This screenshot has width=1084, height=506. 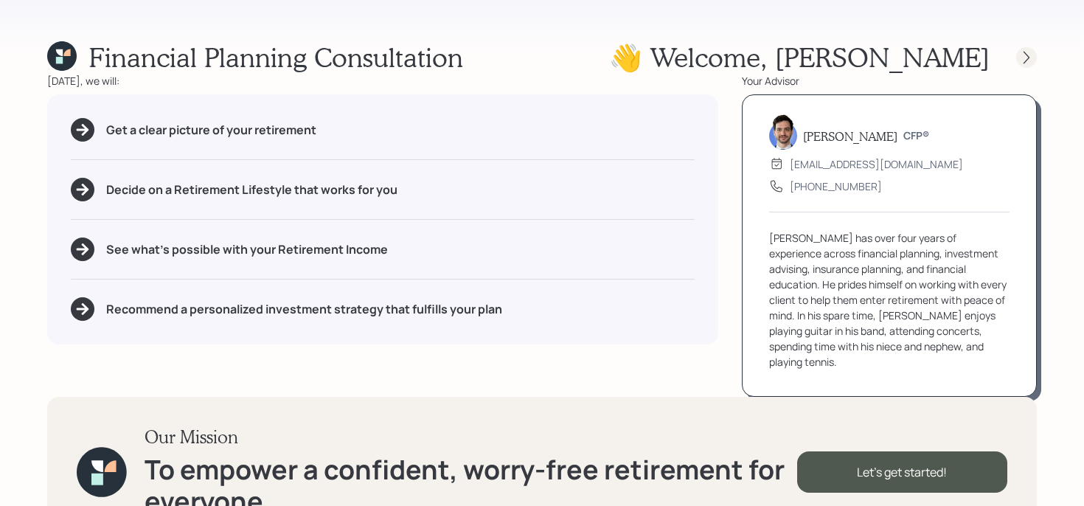 What do you see at coordinates (471, 437) in the screenshot?
I see `h3: Our Mission` at bounding box center [471, 437].